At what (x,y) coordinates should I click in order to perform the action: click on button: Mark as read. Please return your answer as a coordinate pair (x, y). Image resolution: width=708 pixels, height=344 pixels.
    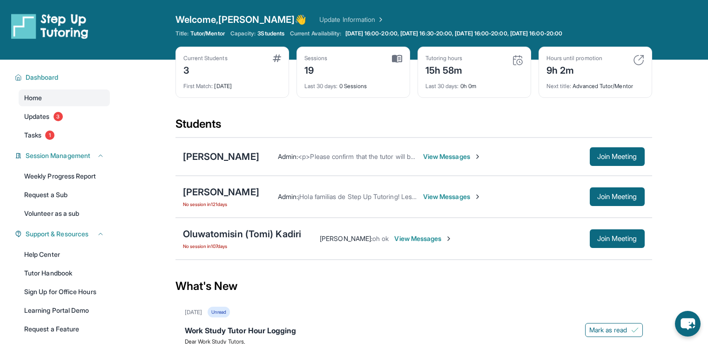
    Looking at the image, I should click on (614, 330).